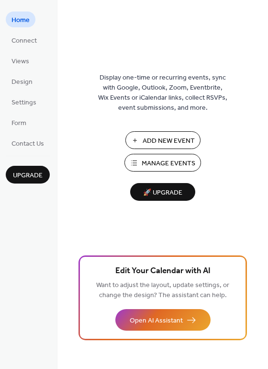  What do you see at coordinates (19, 122) in the screenshot?
I see `a: Form` at bounding box center [19, 122].